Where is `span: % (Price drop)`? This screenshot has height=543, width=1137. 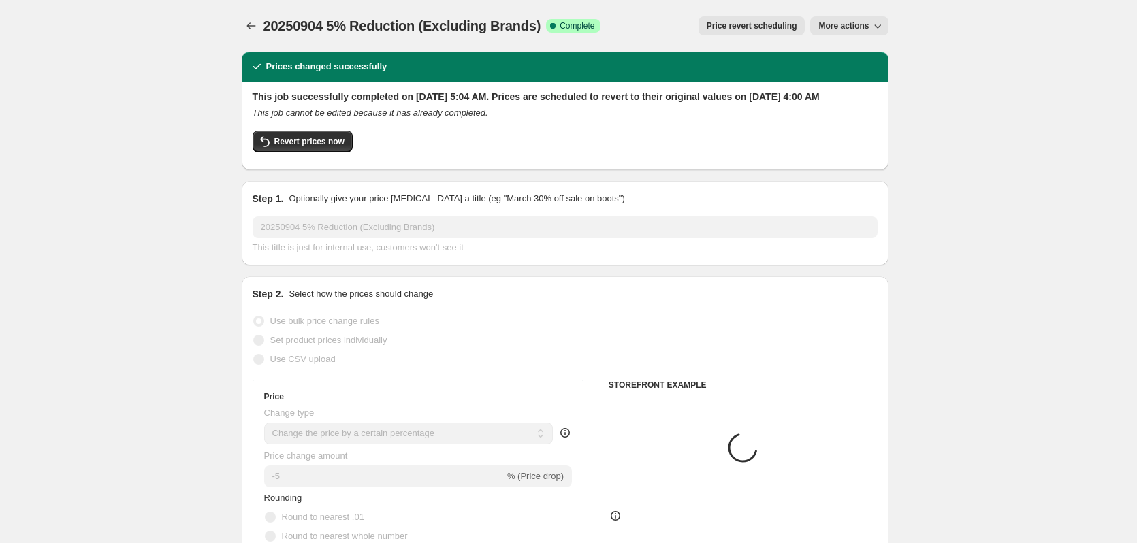 span: % (Price drop) is located at coordinates (535, 476).